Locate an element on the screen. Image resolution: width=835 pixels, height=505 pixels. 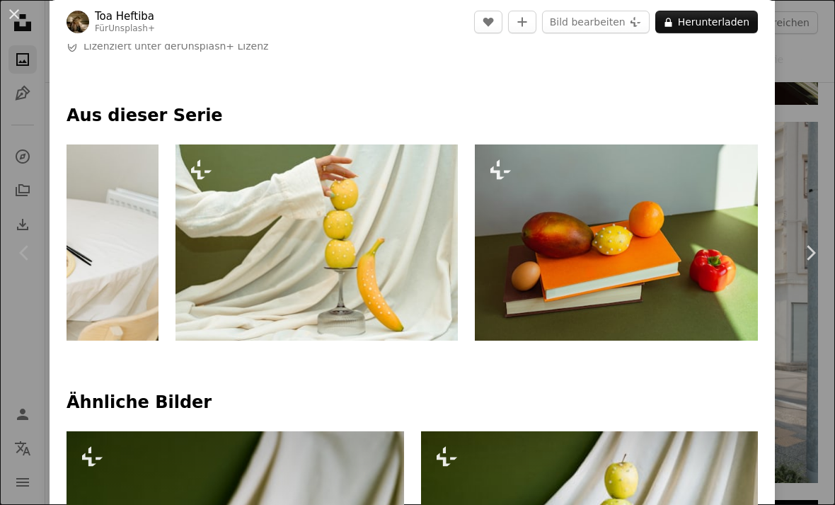
a: Unsplash+ Lizenz is located at coordinates (224, 46).